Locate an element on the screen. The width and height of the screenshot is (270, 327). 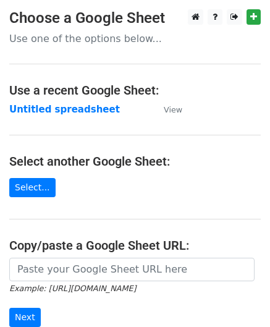
h4: Use a recent Google Sheet: is located at coordinates (135, 90).